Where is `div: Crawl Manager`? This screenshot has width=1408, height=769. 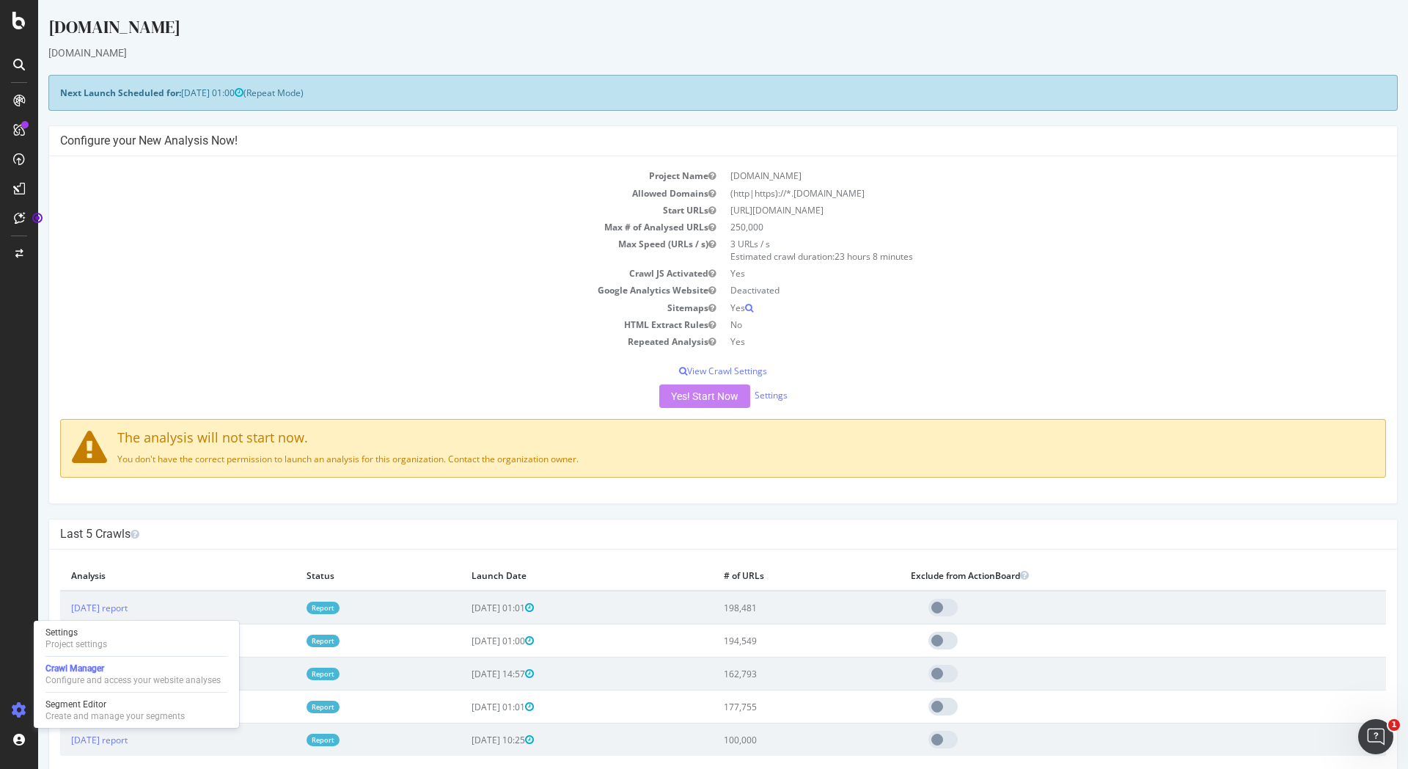 div: Crawl Manager is located at coordinates (133, 668).